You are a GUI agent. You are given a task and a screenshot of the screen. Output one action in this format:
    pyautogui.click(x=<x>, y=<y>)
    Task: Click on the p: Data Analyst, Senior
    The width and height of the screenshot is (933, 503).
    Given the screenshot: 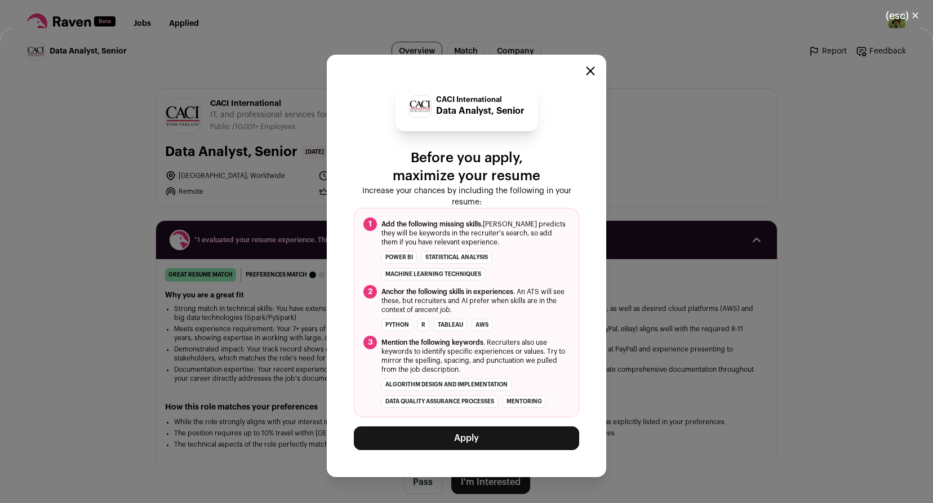 What is the action you would take?
    pyautogui.click(x=480, y=111)
    